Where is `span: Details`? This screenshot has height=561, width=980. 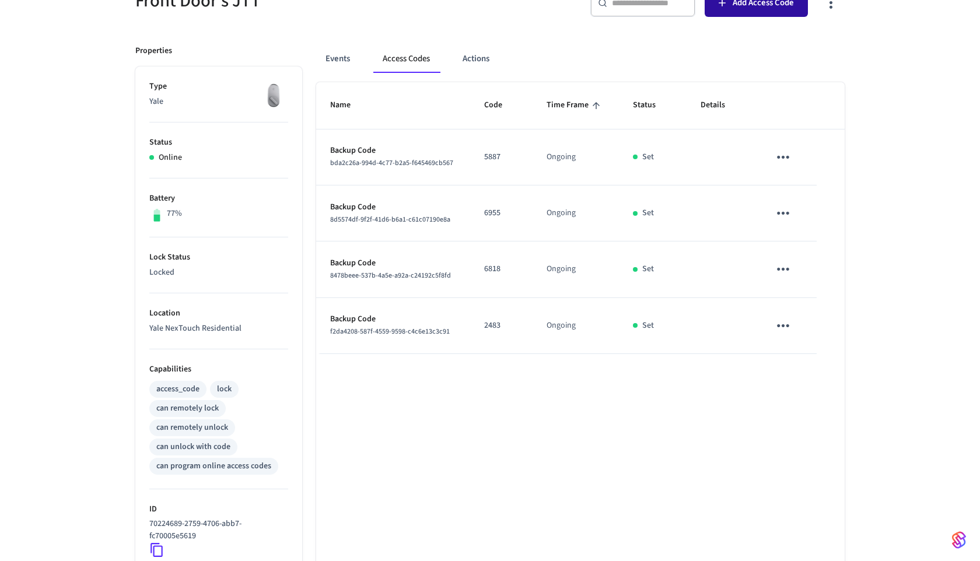 span: Details is located at coordinates (720, 105).